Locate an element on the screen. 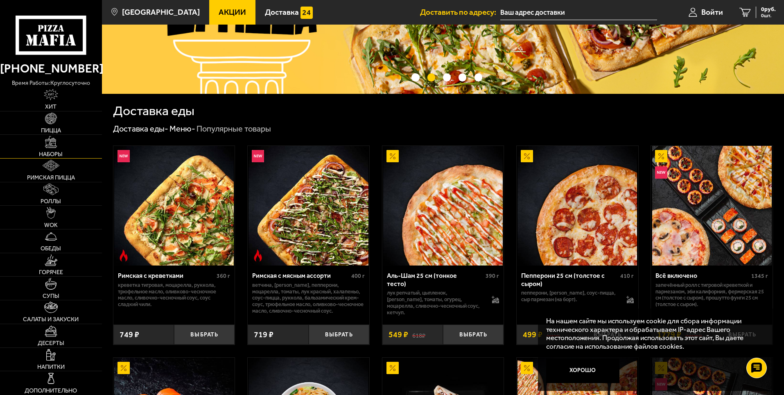 The height and width of the screenshot is (395, 784). span: Салаты и закуски is located at coordinates (51, 319).